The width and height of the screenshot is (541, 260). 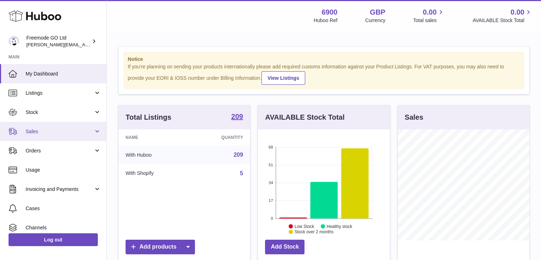 I want to click on div: If you're planning on sending your products internationally please add required customs informati..., so click(x=324, y=74).